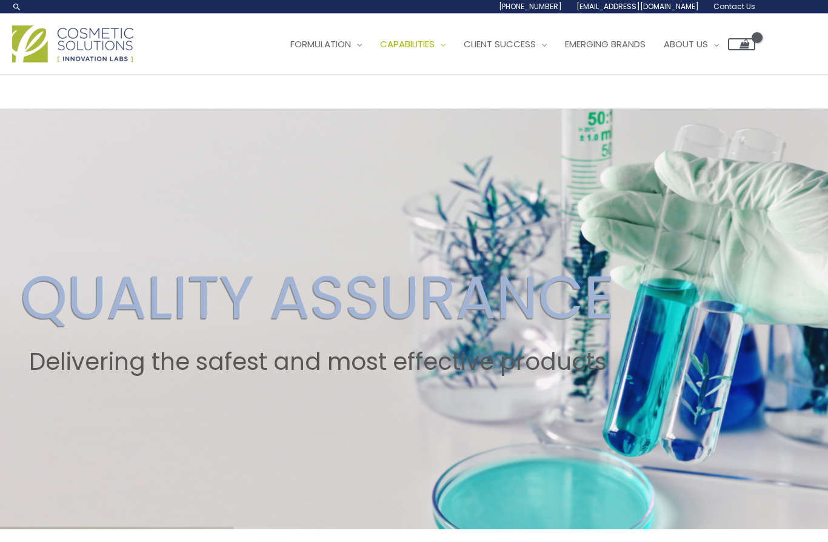 This screenshot has height=542, width=828. Describe the element at coordinates (505, 44) in the screenshot. I see `a: Client Success` at that location.